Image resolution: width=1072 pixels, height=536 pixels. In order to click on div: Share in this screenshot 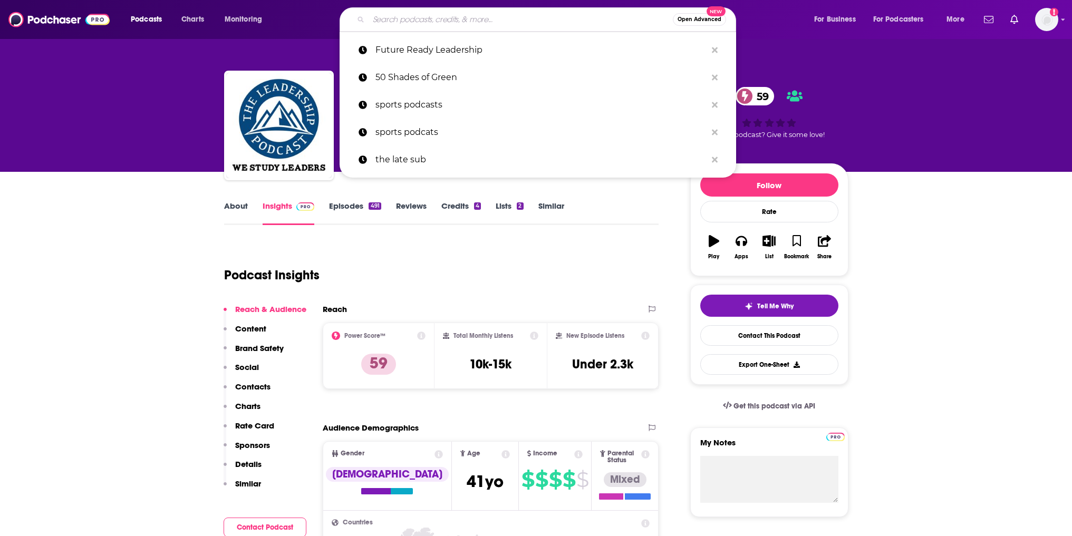, I will do `click(824, 257)`.